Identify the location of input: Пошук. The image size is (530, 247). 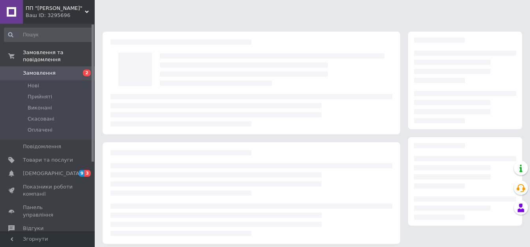
(49, 35).